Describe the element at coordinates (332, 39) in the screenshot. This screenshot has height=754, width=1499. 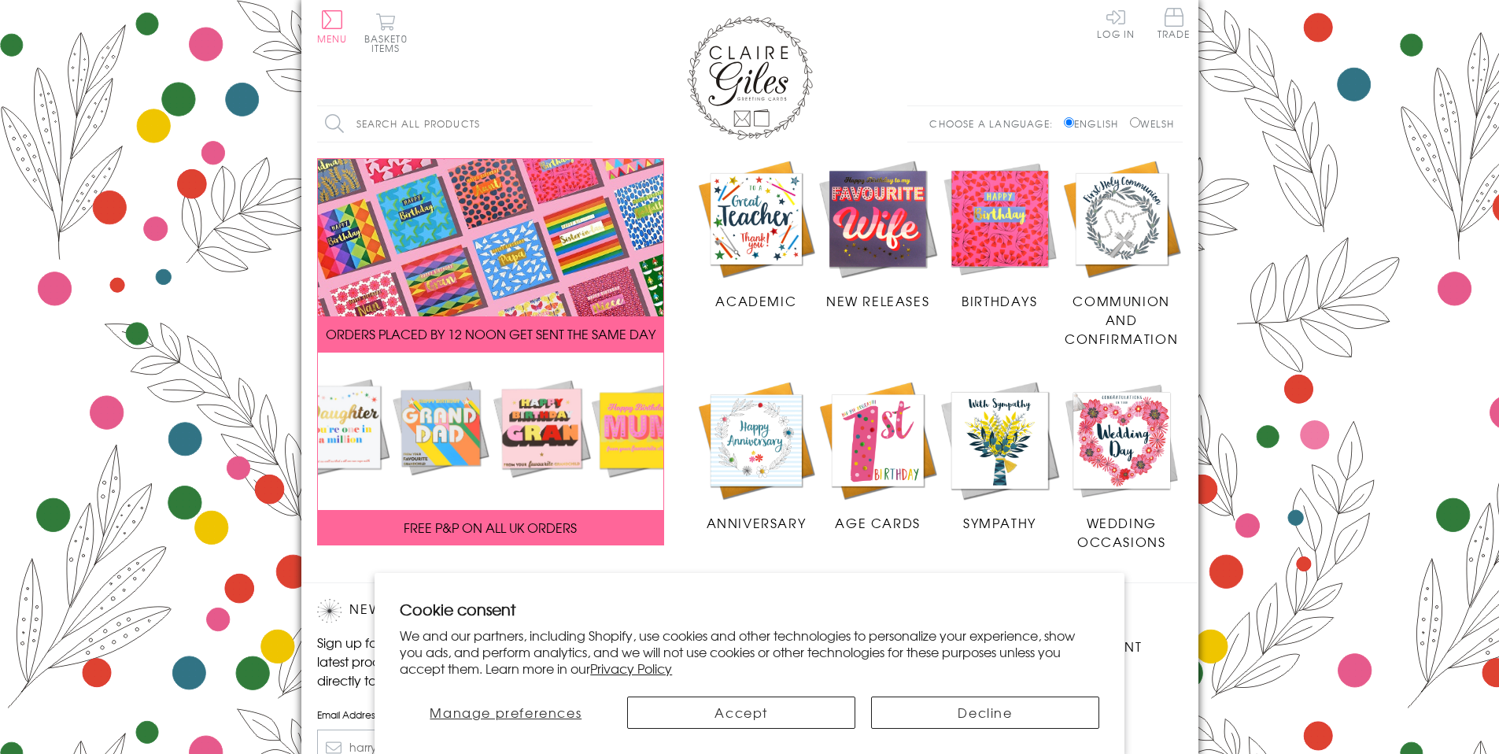
I see `span: Menu` at that location.